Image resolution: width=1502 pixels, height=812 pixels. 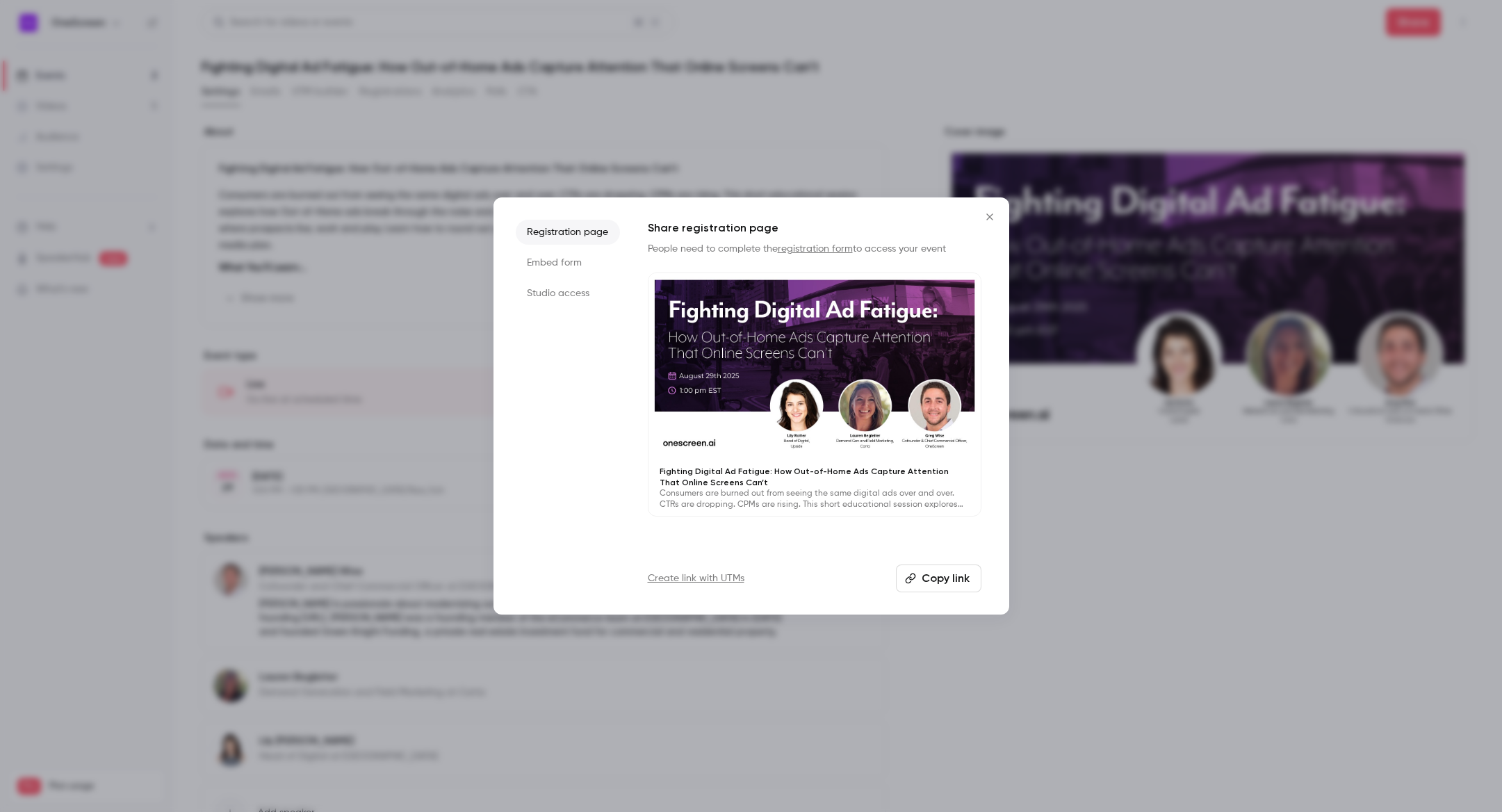 What do you see at coordinates (815, 249) in the screenshot?
I see `a: registration form` at bounding box center [815, 249].